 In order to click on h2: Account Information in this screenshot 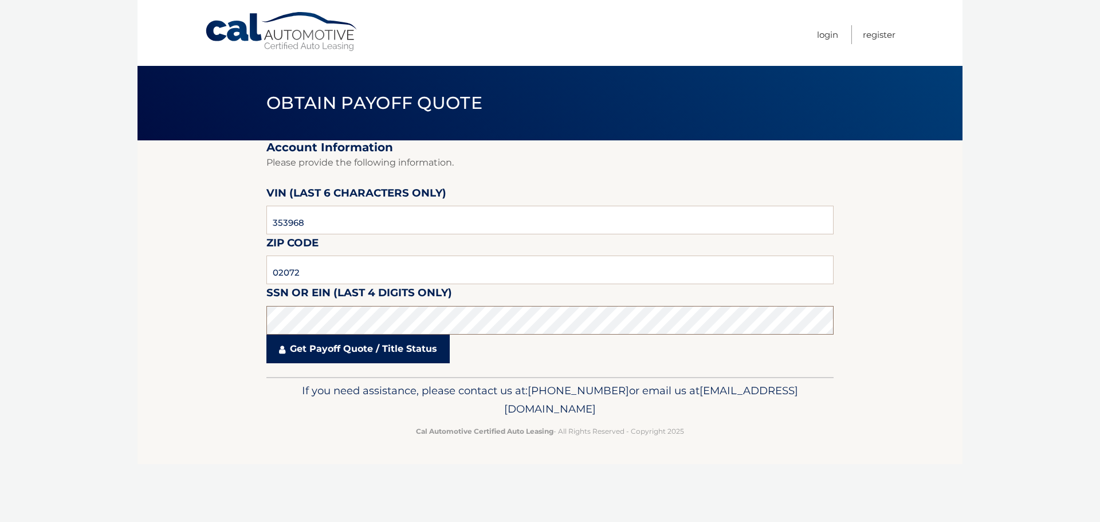, I will do `click(550, 147)`.